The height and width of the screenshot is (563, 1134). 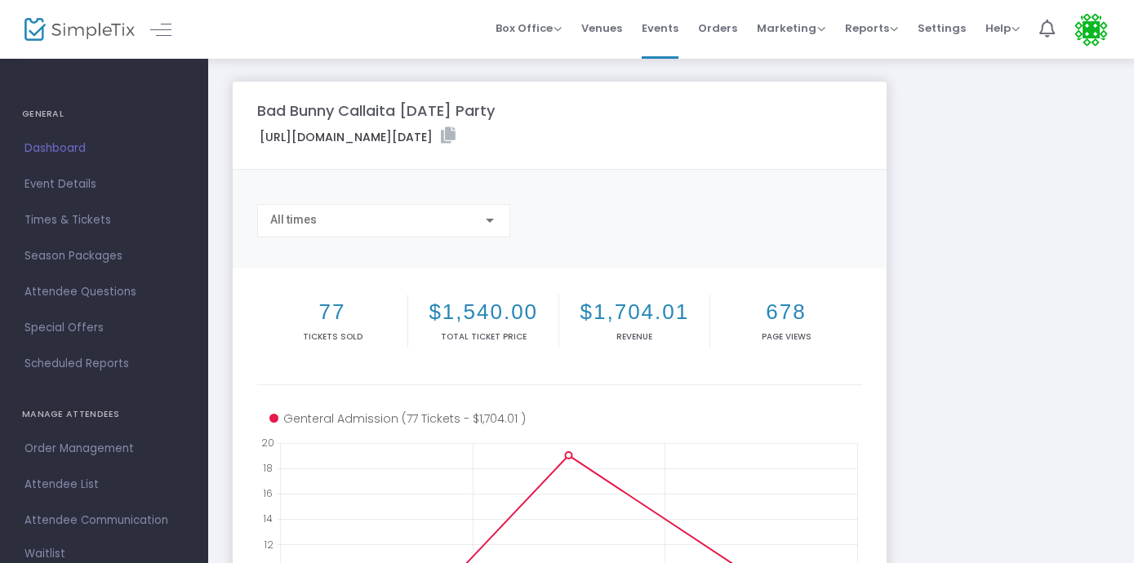 I want to click on text: 18, so click(x=268, y=468).